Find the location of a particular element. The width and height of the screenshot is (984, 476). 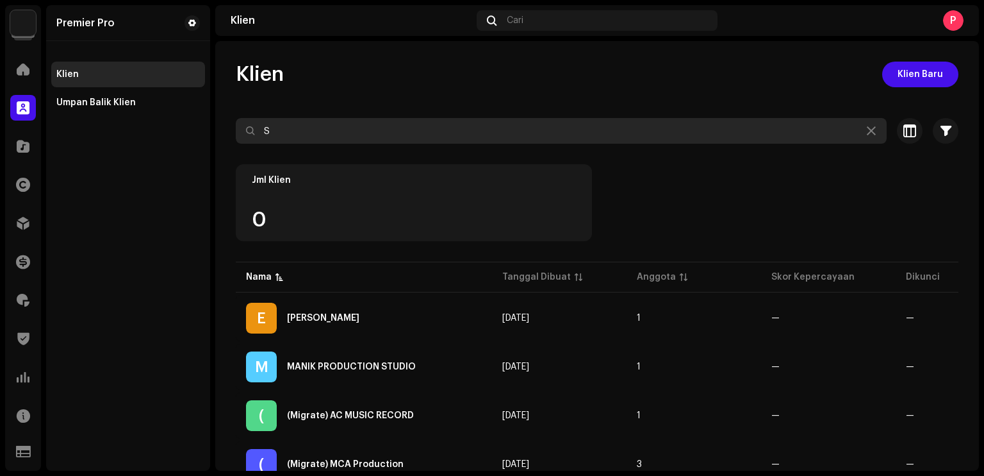

div: Anggota is located at coordinates (656, 277).